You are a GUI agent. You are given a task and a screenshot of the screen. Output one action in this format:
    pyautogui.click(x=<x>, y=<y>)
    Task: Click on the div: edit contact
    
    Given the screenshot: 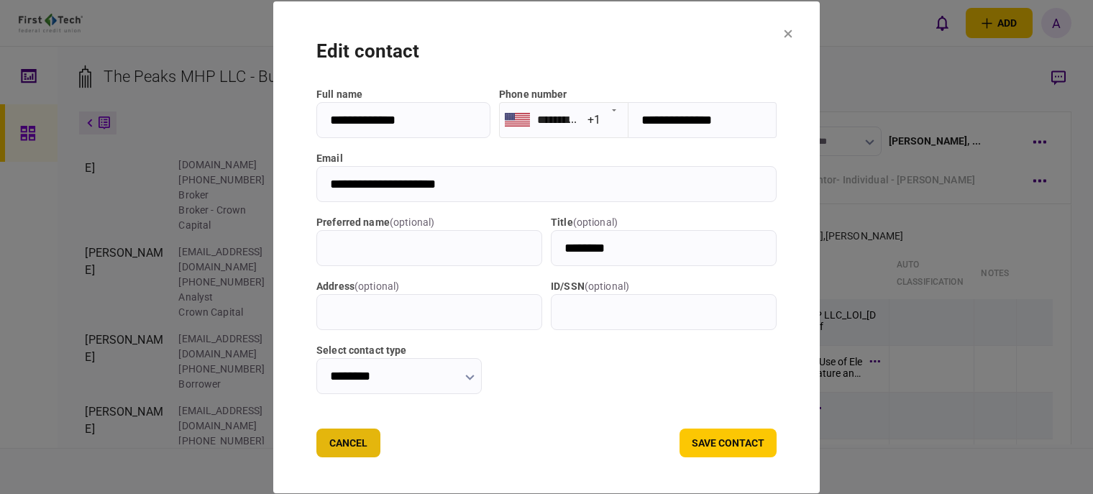 What is the action you would take?
    pyautogui.click(x=546, y=51)
    